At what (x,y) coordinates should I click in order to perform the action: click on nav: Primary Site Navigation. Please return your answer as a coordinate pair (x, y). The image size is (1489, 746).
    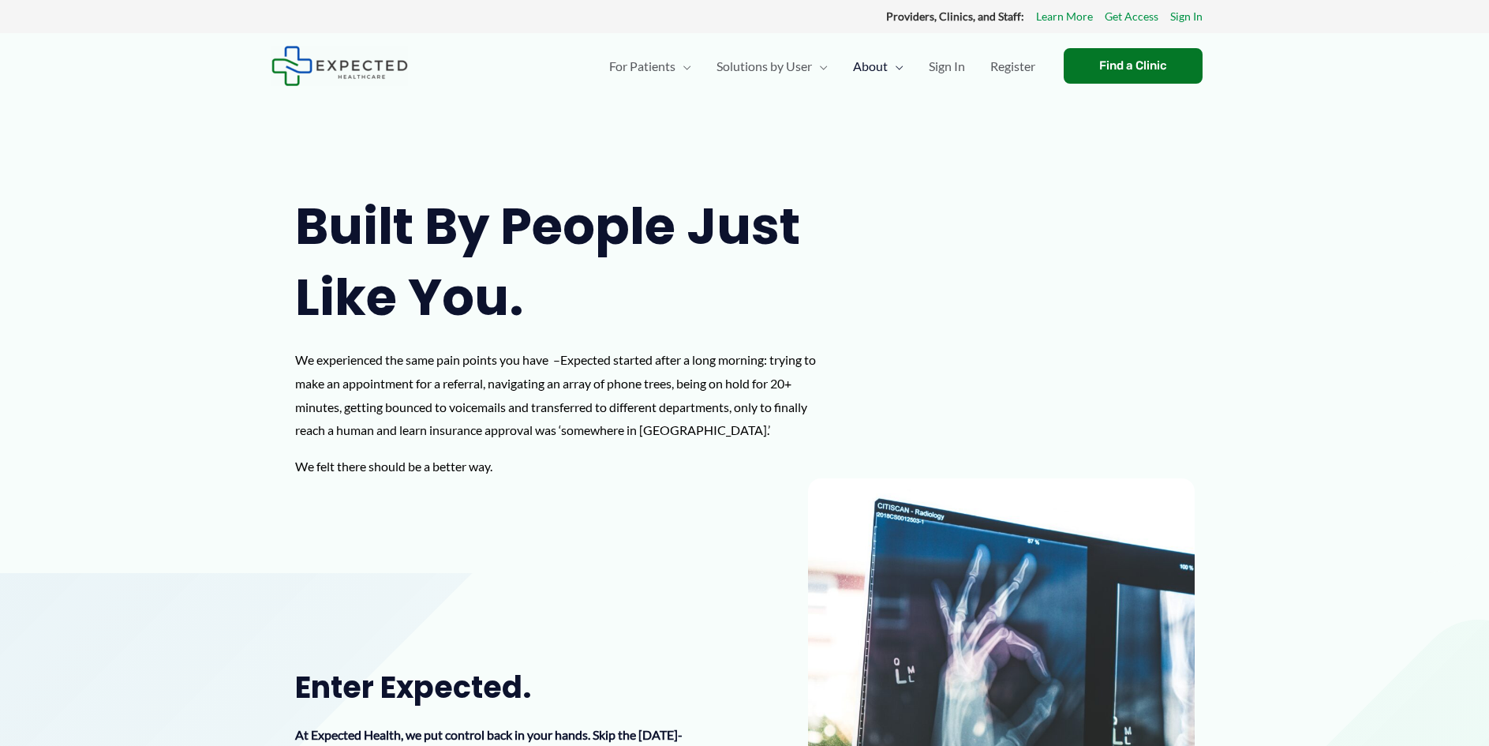
    Looking at the image, I should click on (822, 66).